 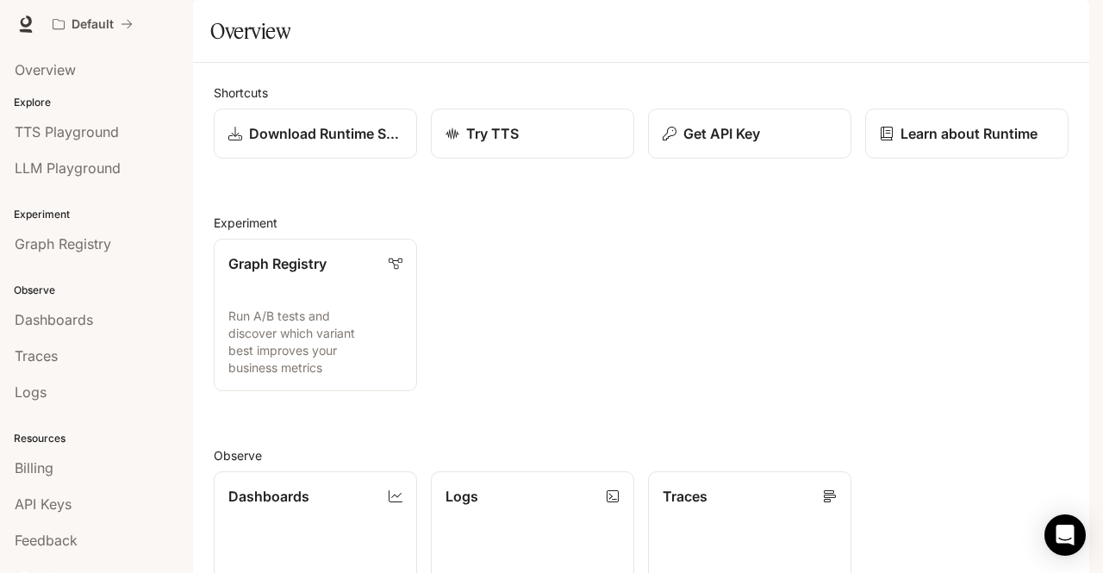 I want to click on h2: Observe, so click(x=641, y=455).